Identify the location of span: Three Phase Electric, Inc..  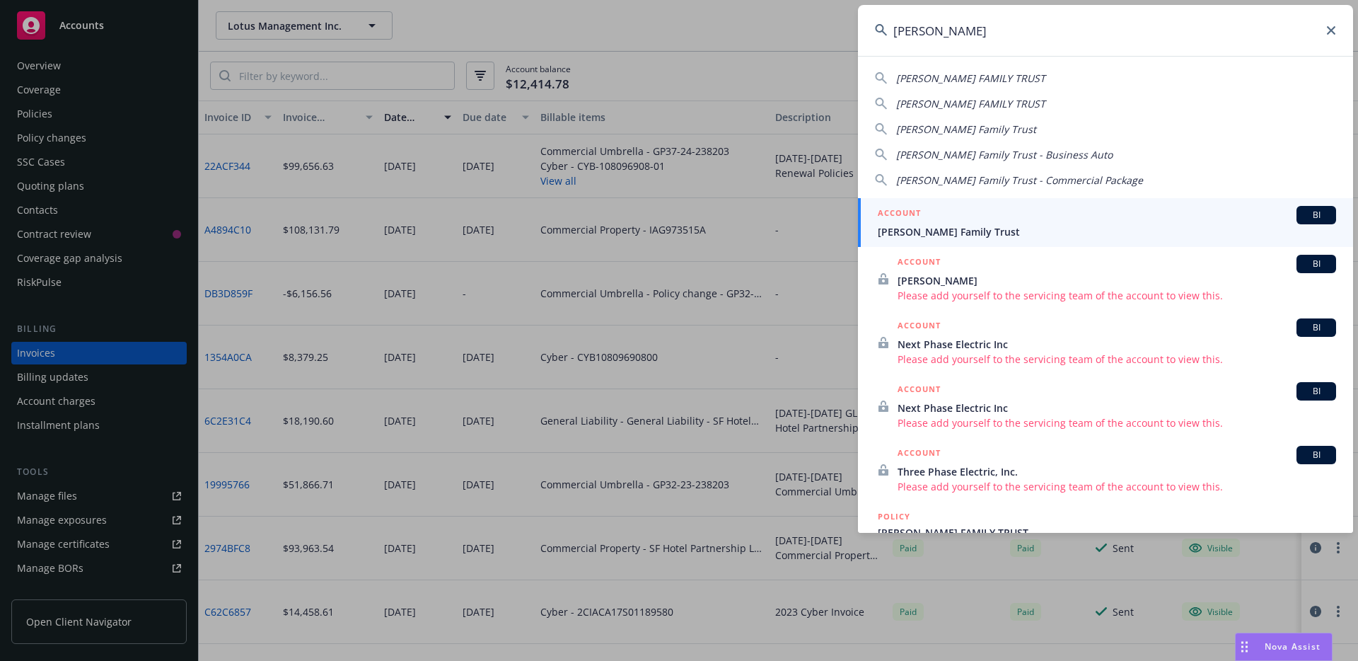
(1117, 471).